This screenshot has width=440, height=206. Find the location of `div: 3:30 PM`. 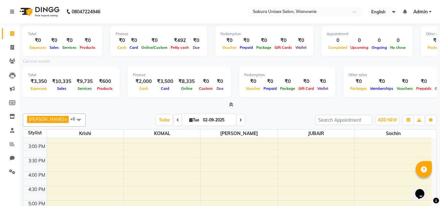

div: 3:30 PM is located at coordinates (37, 161).